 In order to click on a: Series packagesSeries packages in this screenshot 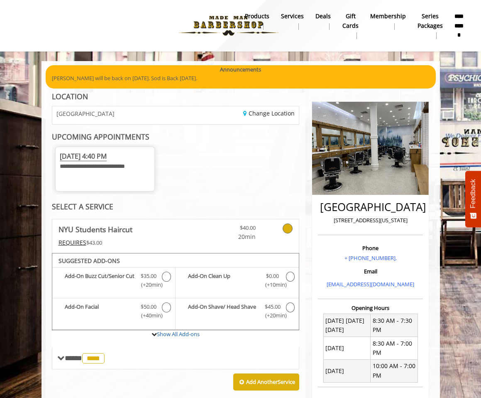, I will do `click(430, 26)`.